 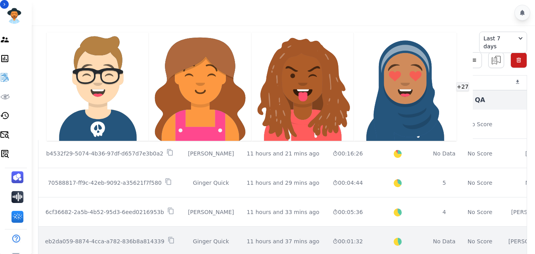 I want to click on div: 00:01:32, so click(x=347, y=242).